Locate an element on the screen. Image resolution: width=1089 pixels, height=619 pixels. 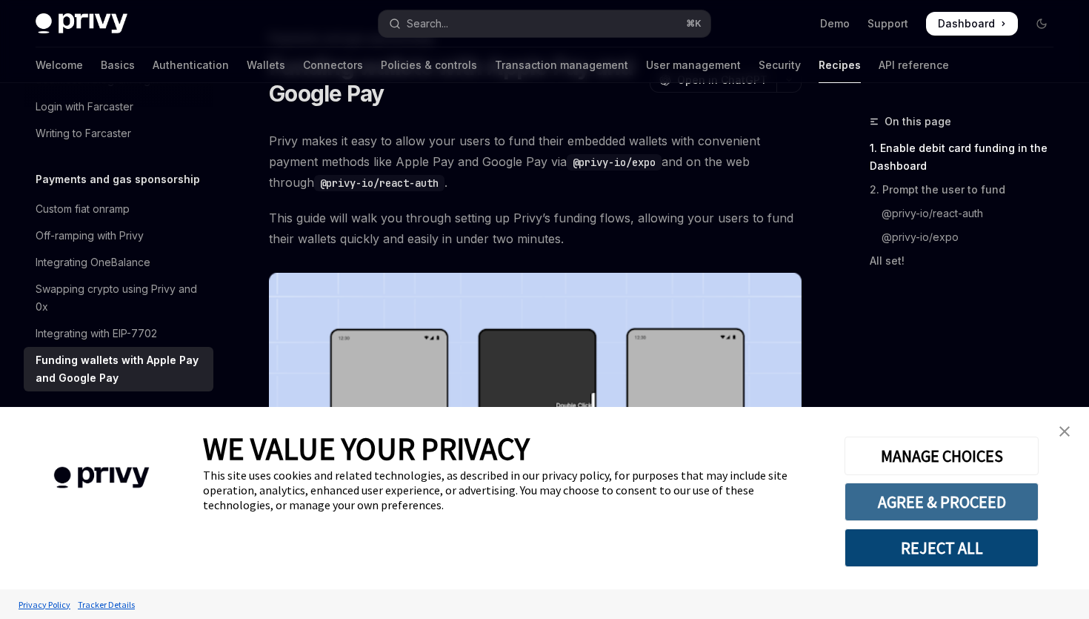
span: On this page is located at coordinates (918, 122).